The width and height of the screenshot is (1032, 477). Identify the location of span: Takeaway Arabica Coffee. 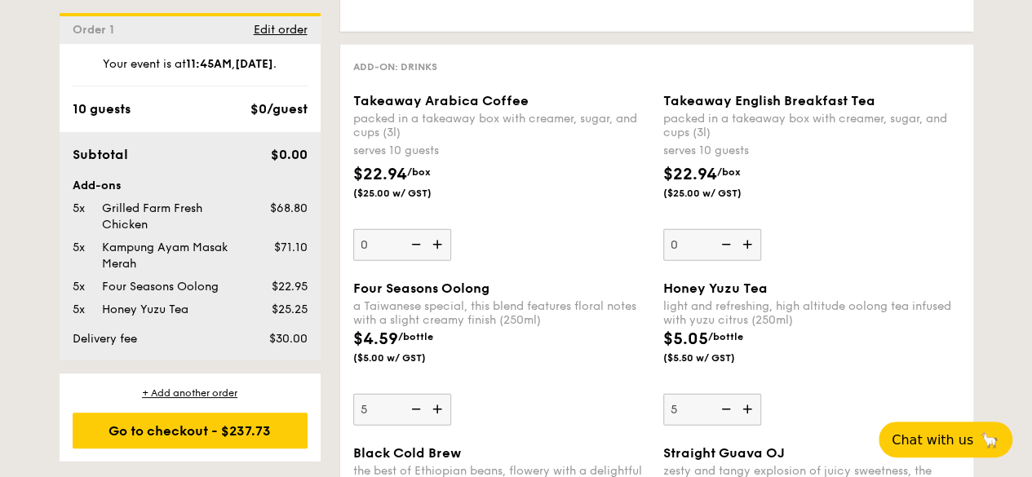
(441, 100).